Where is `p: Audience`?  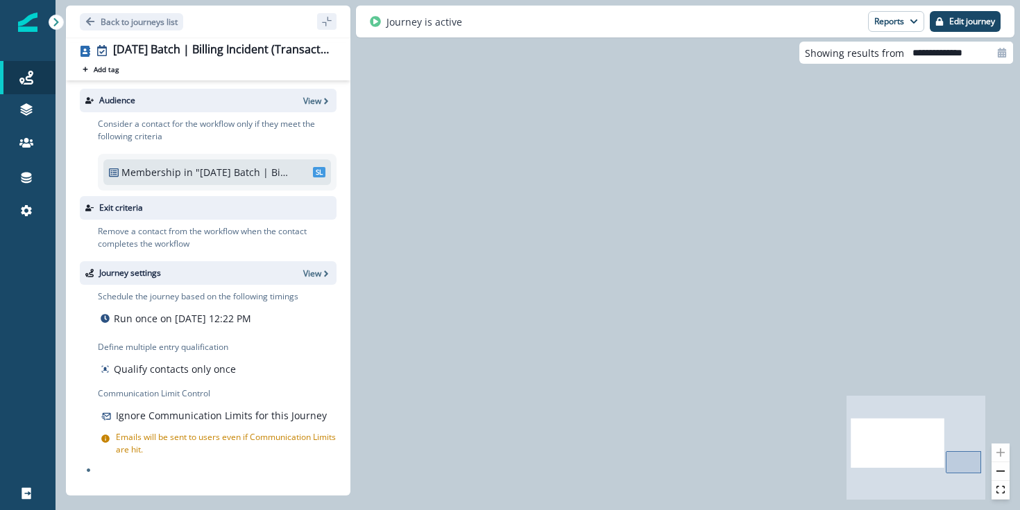 p: Audience is located at coordinates (117, 101).